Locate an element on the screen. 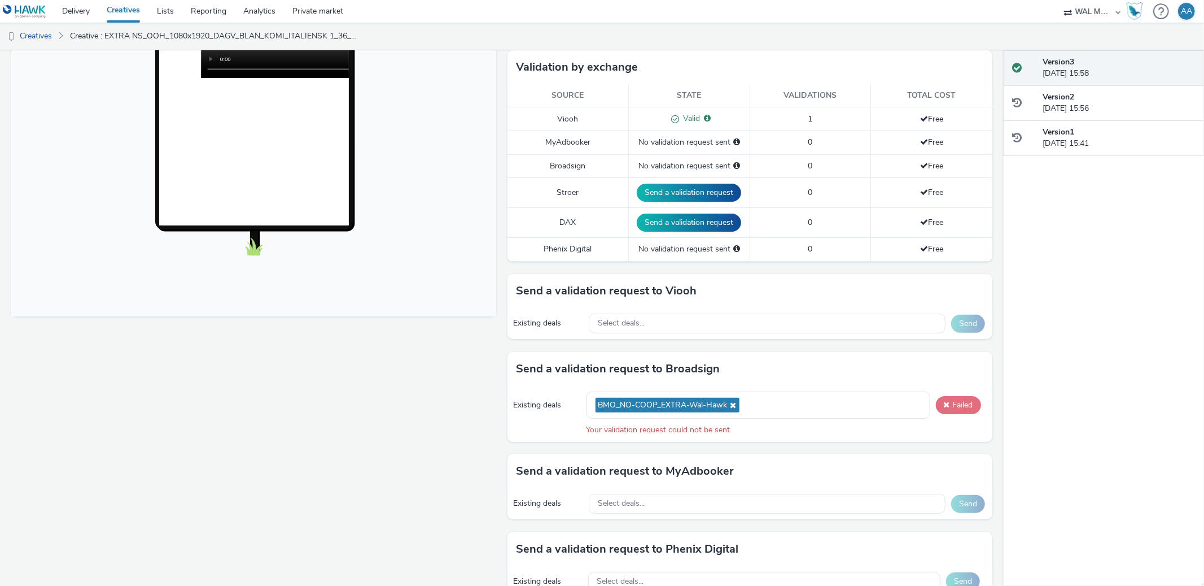  div: AA is located at coordinates (1187, 11).